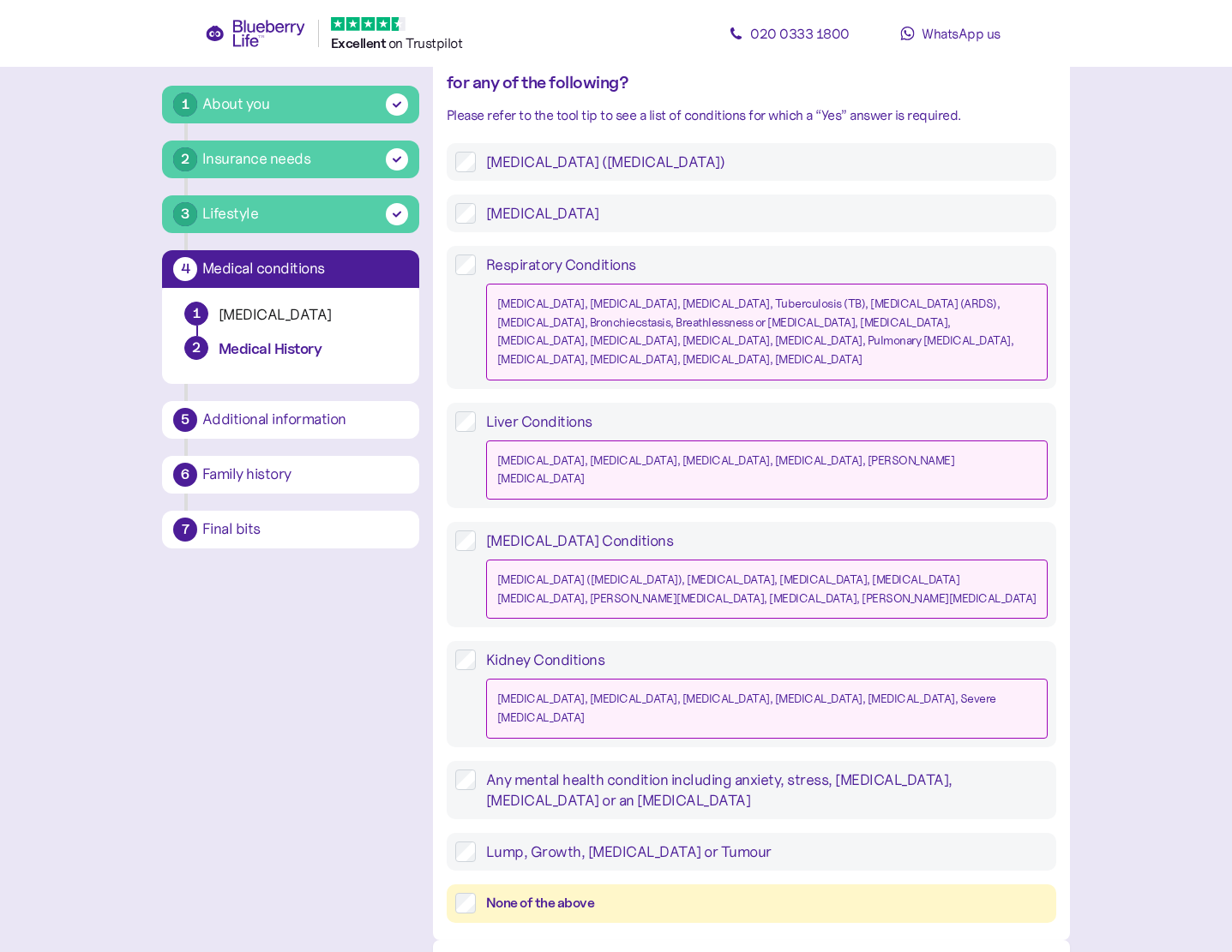 The width and height of the screenshot is (1232, 952). Describe the element at coordinates (186, 475) in the screenshot. I see `div: 6` at that location.